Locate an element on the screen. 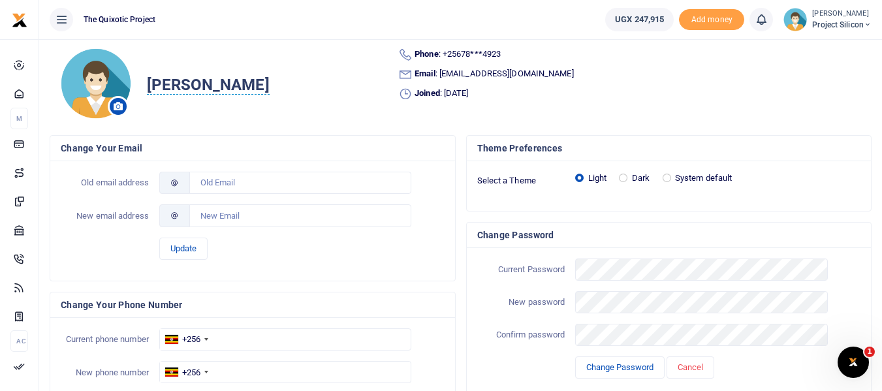 The image size is (882, 391). label: System default is located at coordinates (703, 178).